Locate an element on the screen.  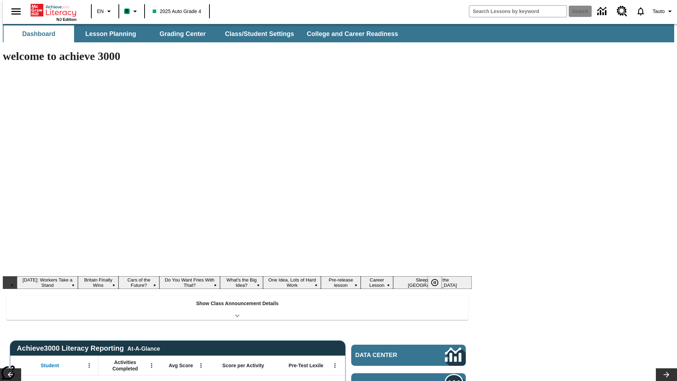
span: Score per Activity is located at coordinates (243, 365).